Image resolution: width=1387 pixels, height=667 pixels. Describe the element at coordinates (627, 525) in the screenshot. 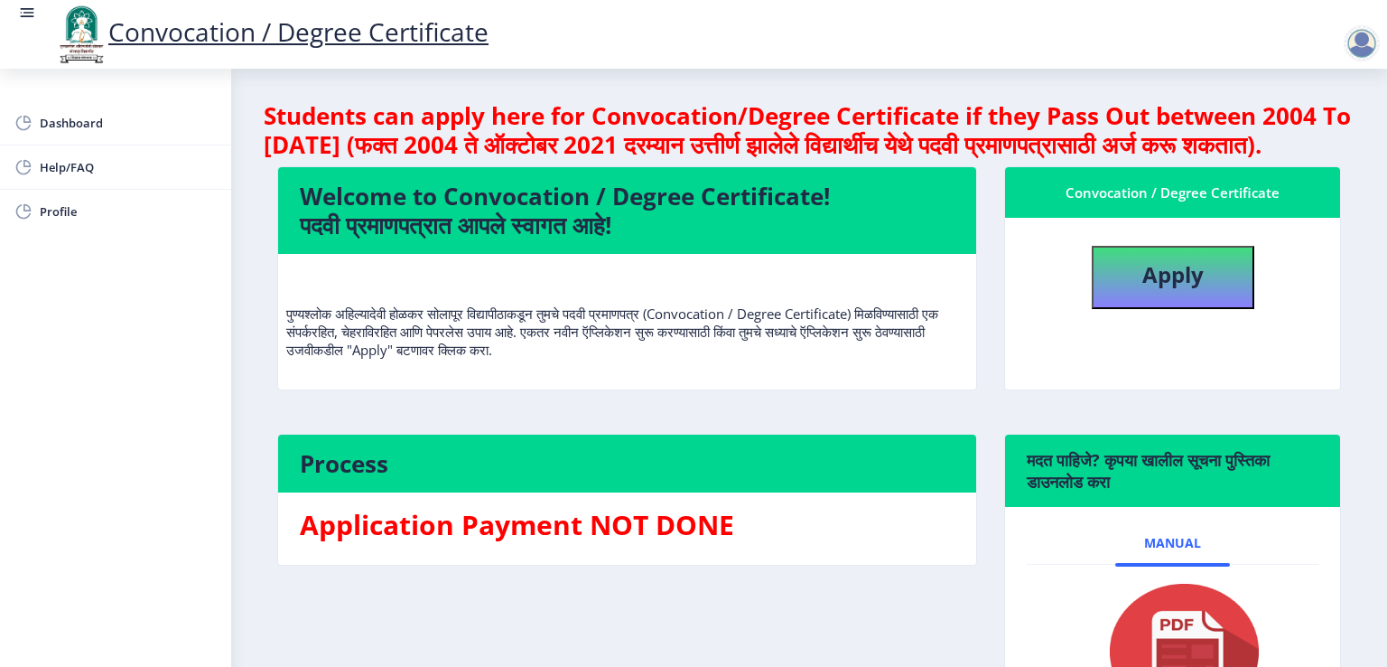

I see `h3: Application Payment NOT DONE` at that location.